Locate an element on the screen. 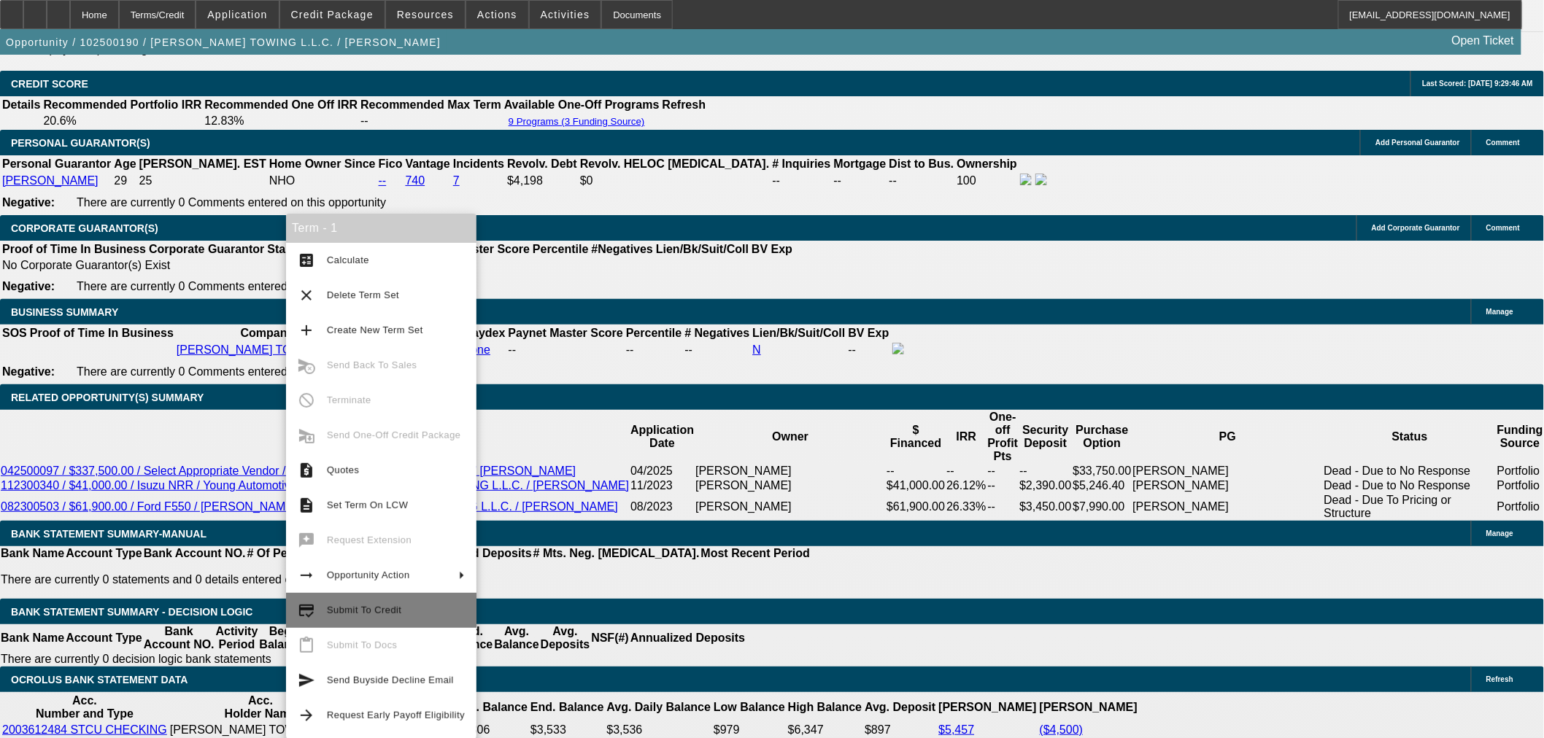 The width and height of the screenshot is (1544, 738). b: Incidents is located at coordinates (479, 163).